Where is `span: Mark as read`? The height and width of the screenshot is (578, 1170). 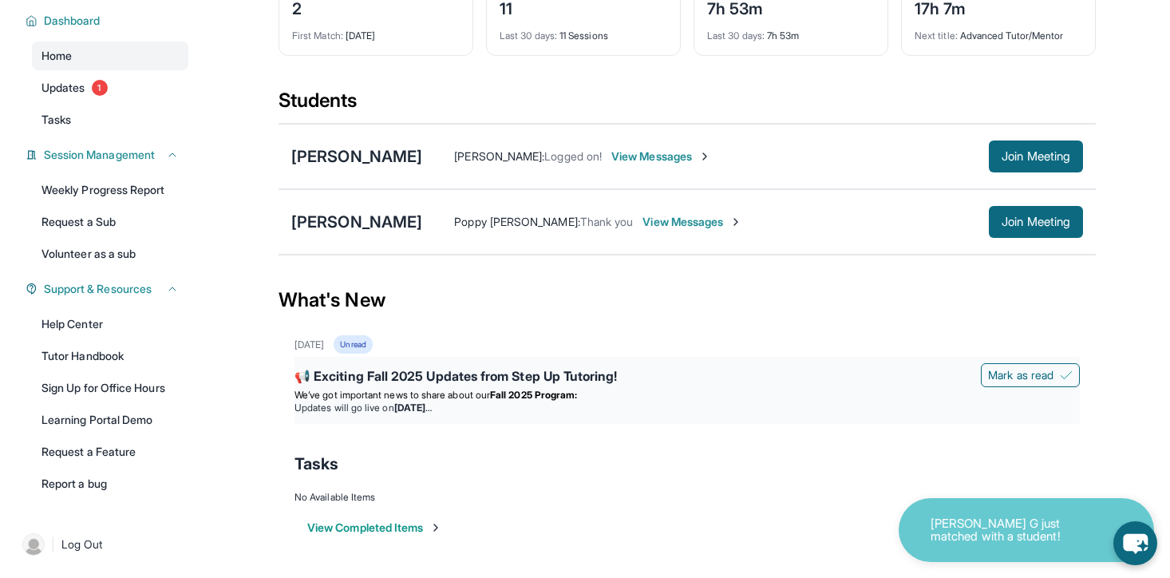 span: Mark as read is located at coordinates (1021, 375).